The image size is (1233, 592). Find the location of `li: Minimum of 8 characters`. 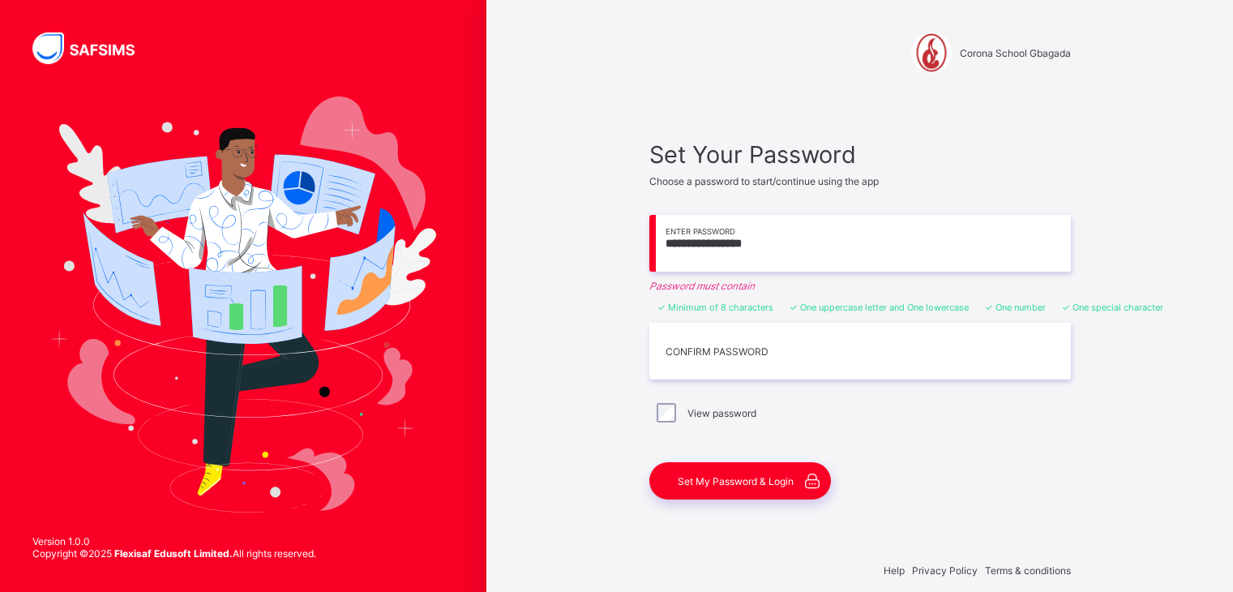

li: Minimum of 8 characters is located at coordinates (715, 307).